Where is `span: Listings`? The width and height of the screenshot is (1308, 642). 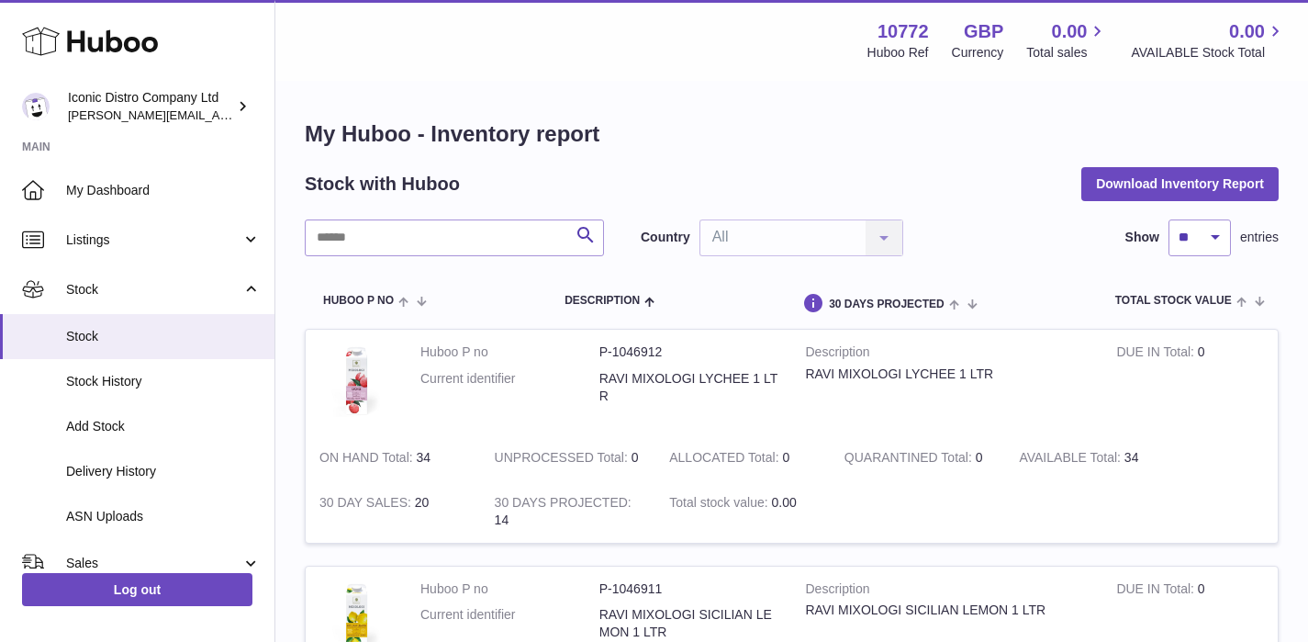
span: Listings is located at coordinates (153, 240).